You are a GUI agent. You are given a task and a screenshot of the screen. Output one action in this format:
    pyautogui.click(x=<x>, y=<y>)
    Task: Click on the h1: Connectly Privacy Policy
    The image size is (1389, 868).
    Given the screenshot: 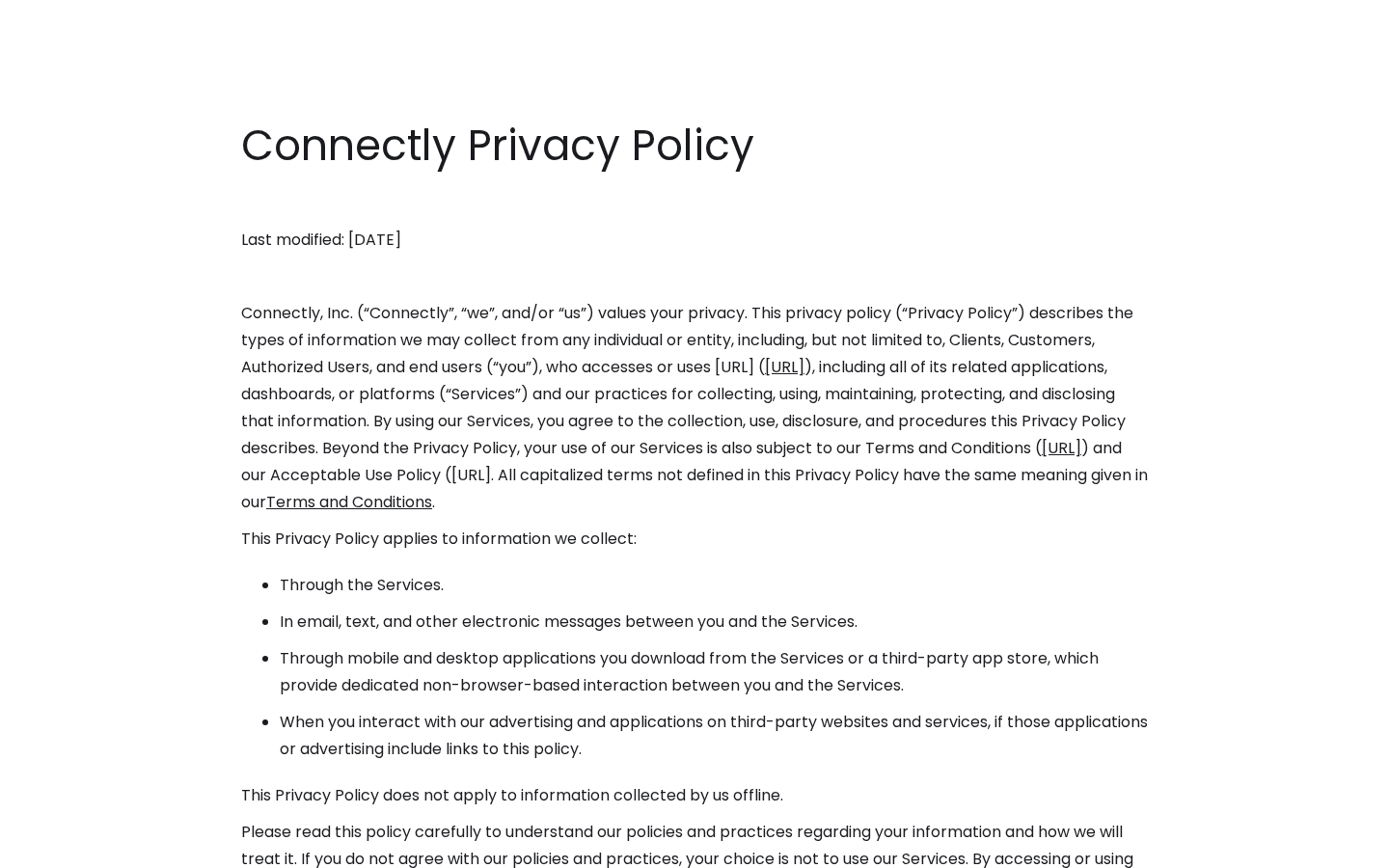 What is the action you would take?
    pyautogui.click(x=695, y=146)
    